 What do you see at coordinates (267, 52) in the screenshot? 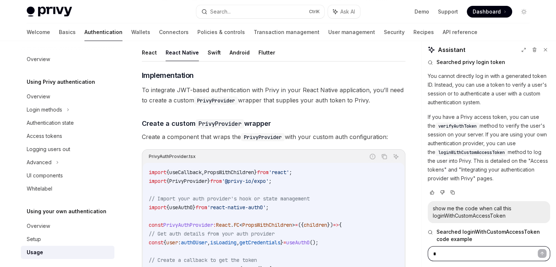
I see `button: Flutter` at bounding box center [267, 52].